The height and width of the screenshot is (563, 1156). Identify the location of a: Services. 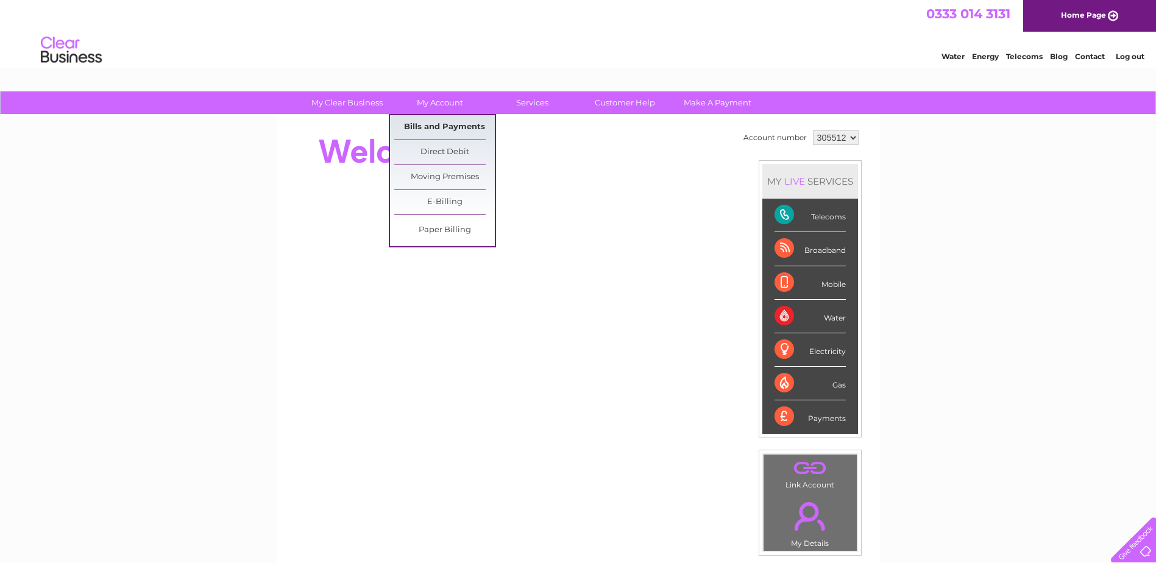
(532, 102).